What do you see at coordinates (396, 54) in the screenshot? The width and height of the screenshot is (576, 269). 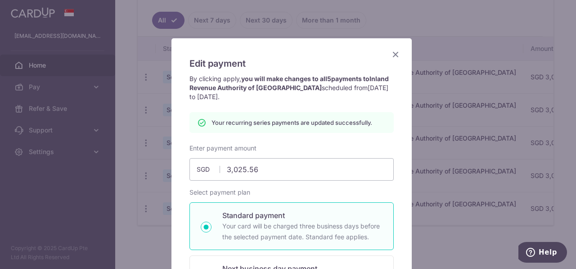 I see `button: Close` at bounding box center [396, 54].